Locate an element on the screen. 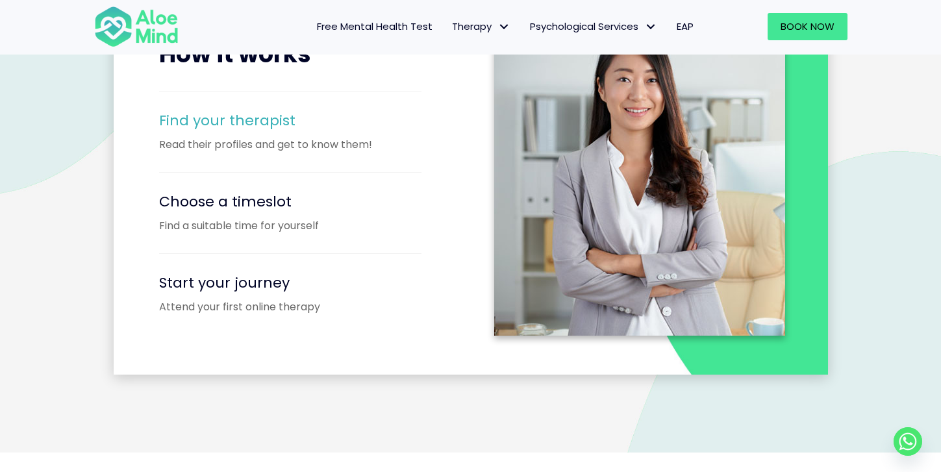  img: malay girl in office is located at coordinates (640, 173).